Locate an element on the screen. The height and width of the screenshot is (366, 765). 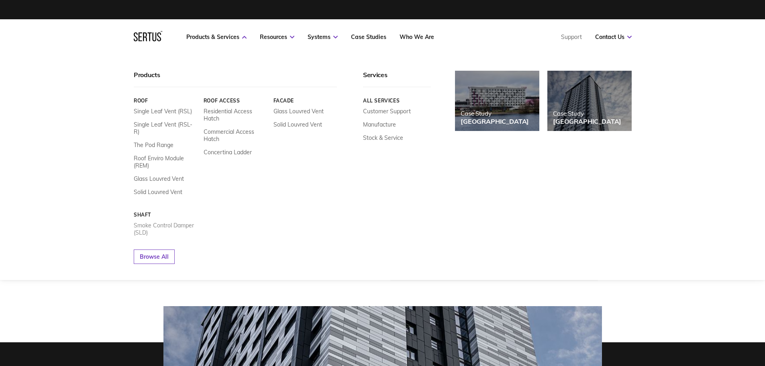
div: Products is located at coordinates (235, 79).